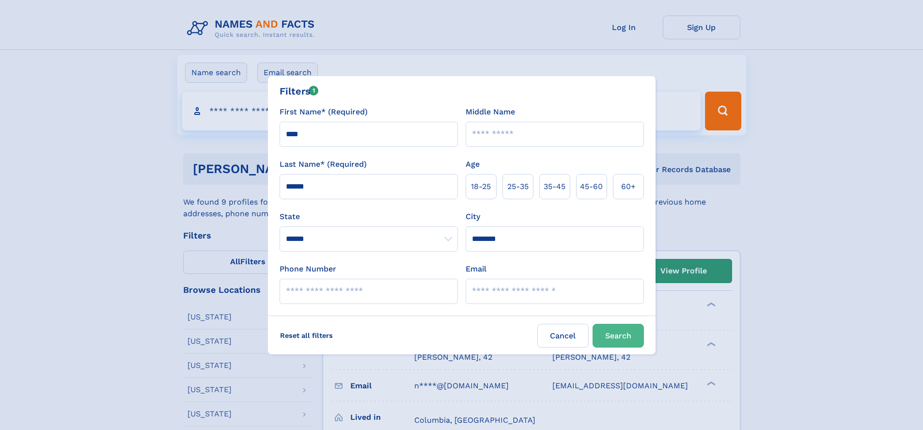 The width and height of the screenshot is (923, 430). Describe the element at coordinates (323, 164) in the screenshot. I see `label: Last Name* (Required)` at that location.